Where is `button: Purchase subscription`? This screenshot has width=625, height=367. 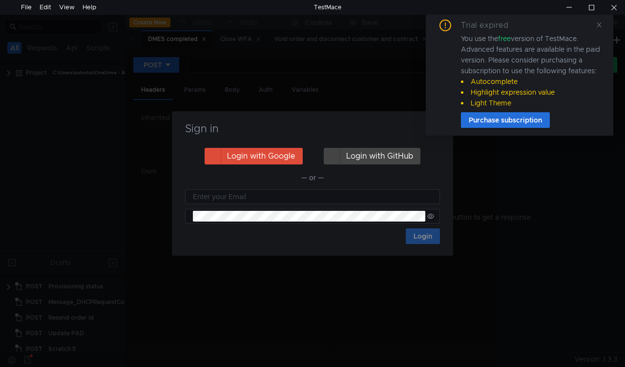 button: Purchase subscription is located at coordinates (505, 120).